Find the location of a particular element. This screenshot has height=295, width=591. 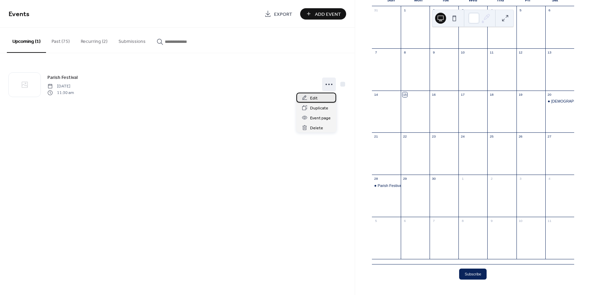

div: 15 is located at coordinates (405, 95).